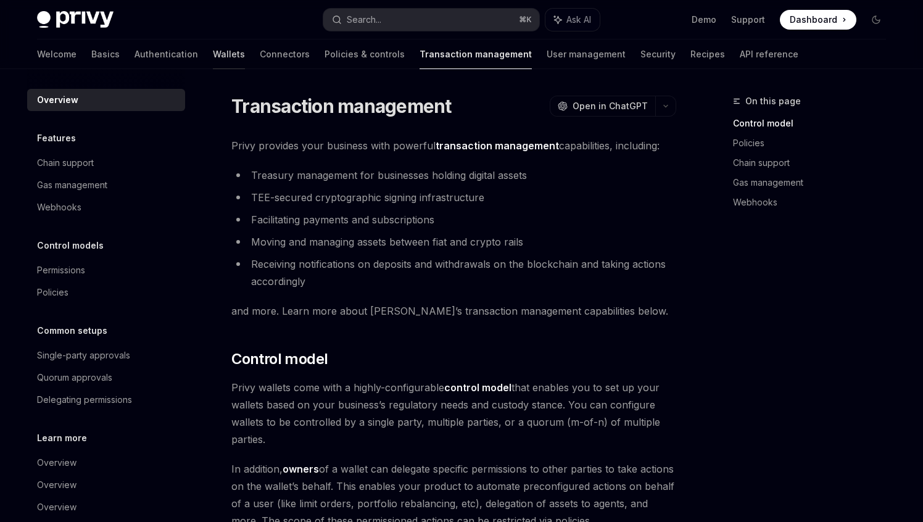 The image size is (923, 522). What do you see at coordinates (106, 54) in the screenshot?
I see `a: Basics` at bounding box center [106, 54].